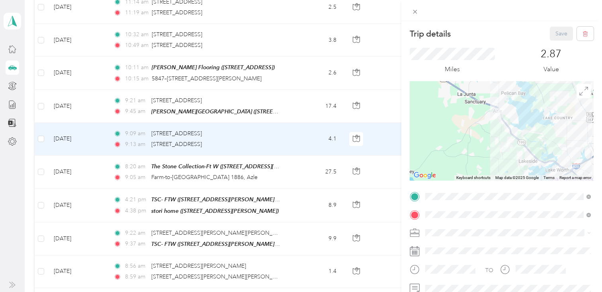  What do you see at coordinates (425, 176) in the screenshot?
I see `img: Google` at bounding box center [425, 176].